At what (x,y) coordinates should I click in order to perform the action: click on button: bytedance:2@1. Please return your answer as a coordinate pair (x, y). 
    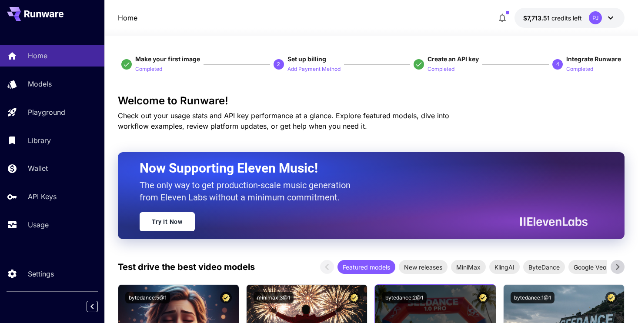
    Looking at the image, I should click on (404, 297).